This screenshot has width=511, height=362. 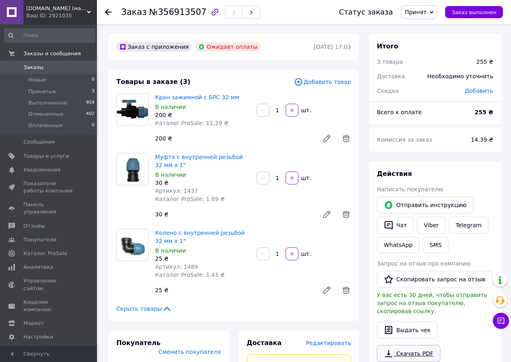 I want to click on span: Итого, so click(x=387, y=46).